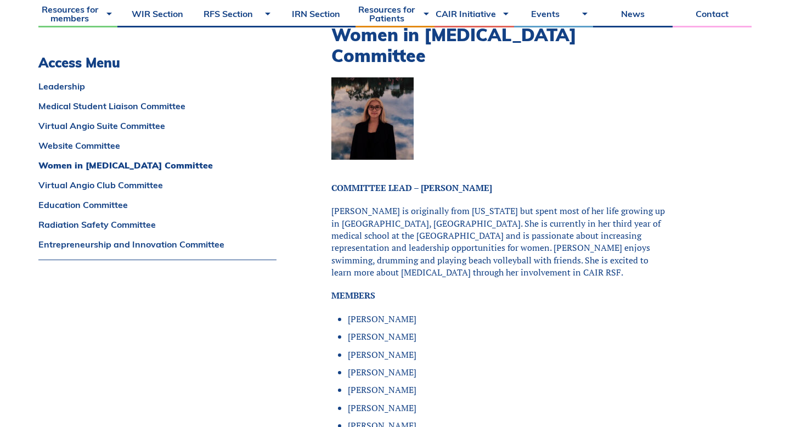 The width and height of the screenshot is (790, 427). Describe the element at coordinates (157, 205) in the screenshot. I see `a: Education Committee` at that location.